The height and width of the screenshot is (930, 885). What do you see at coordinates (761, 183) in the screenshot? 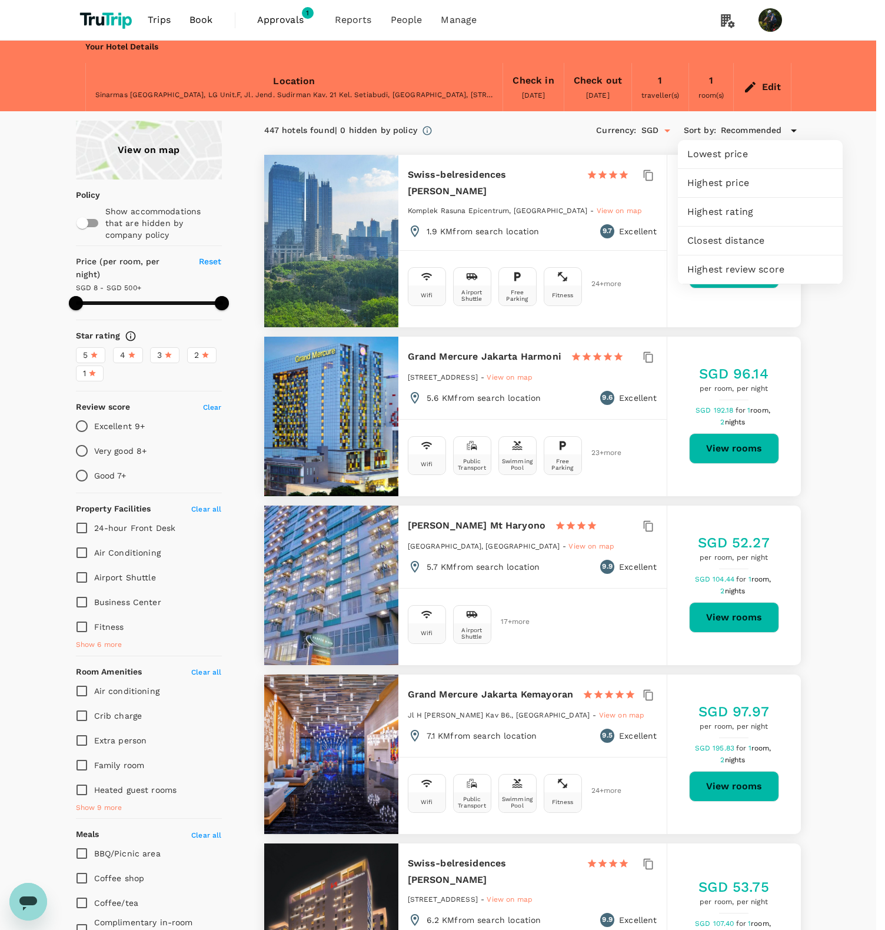
I see `span: Highest price` at bounding box center [761, 183].